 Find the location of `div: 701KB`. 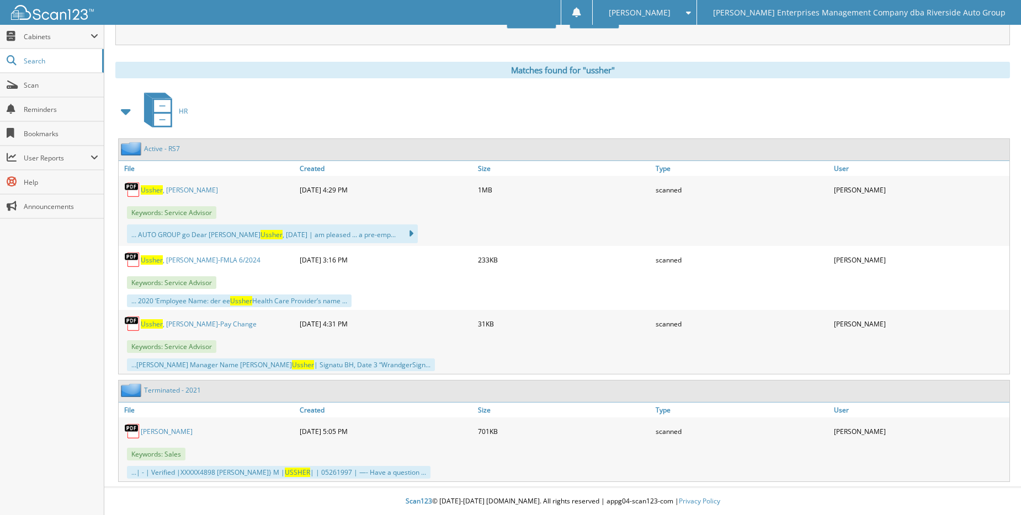

div: 701KB is located at coordinates (564, 431).